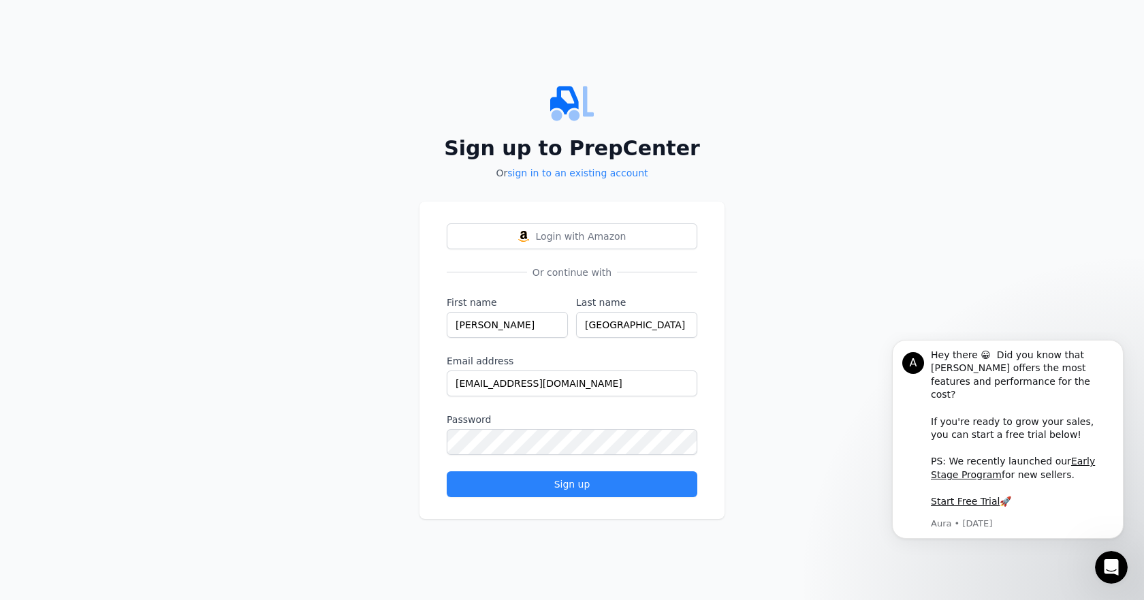  What do you see at coordinates (572, 148) in the screenshot?
I see `h2: Sign up to PrepCenter` at bounding box center [572, 148].